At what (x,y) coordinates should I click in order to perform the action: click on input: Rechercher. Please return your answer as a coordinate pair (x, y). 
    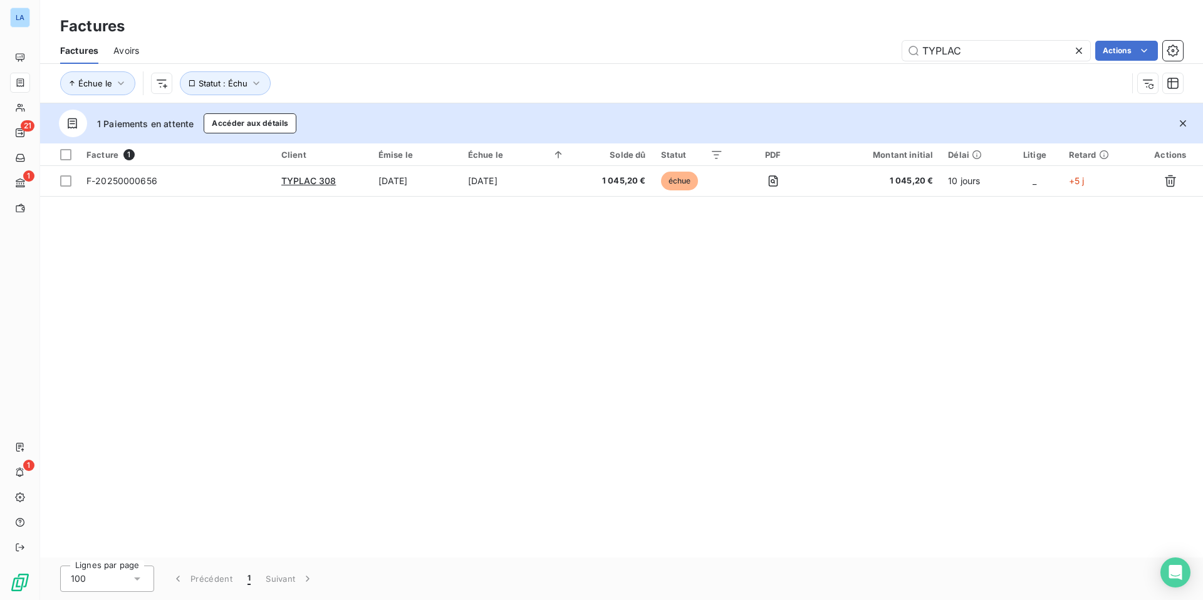
    Looking at the image, I should click on (996, 51).